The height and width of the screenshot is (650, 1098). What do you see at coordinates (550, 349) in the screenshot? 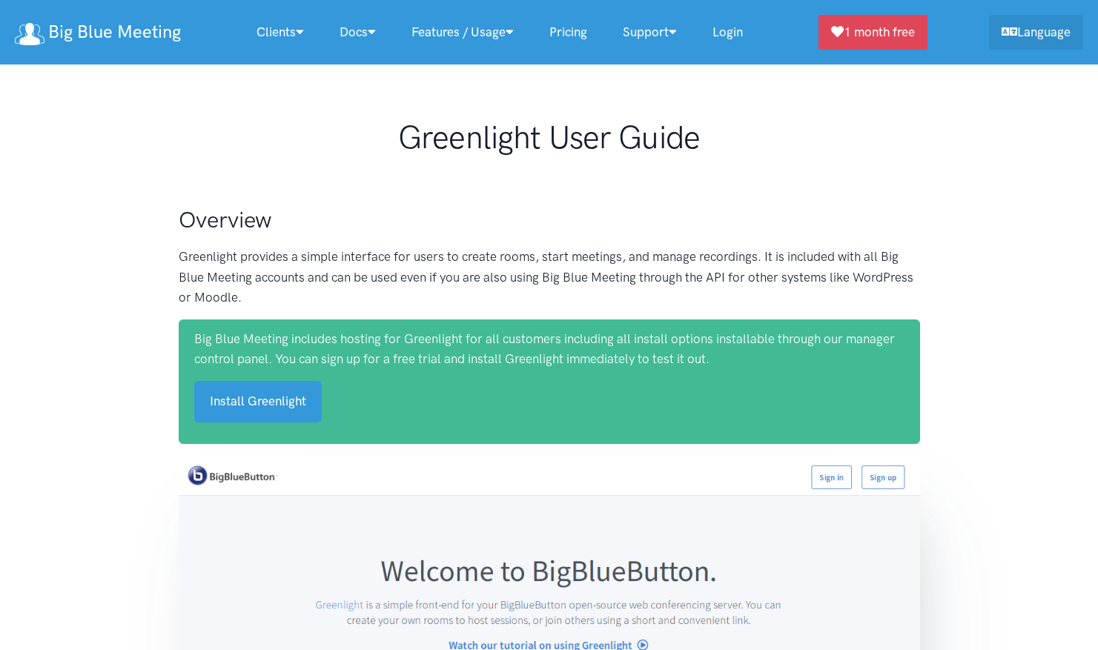
I see `p: Big Blue Meeting includes hosting for Greenlight for all customers including all install options ...` at bounding box center [550, 349].